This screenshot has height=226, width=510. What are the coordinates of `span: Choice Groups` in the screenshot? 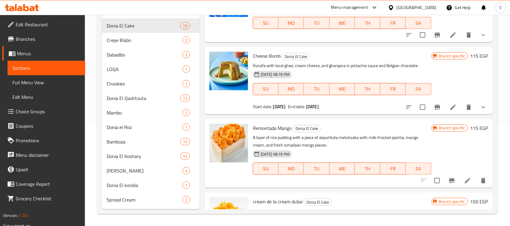 It's located at (48, 112).